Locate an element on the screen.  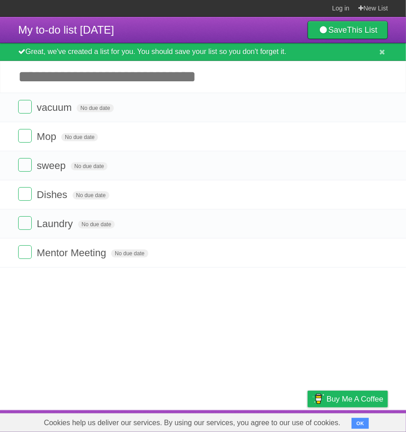
img: Buy me a coffee is located at coordinates (318, 398).